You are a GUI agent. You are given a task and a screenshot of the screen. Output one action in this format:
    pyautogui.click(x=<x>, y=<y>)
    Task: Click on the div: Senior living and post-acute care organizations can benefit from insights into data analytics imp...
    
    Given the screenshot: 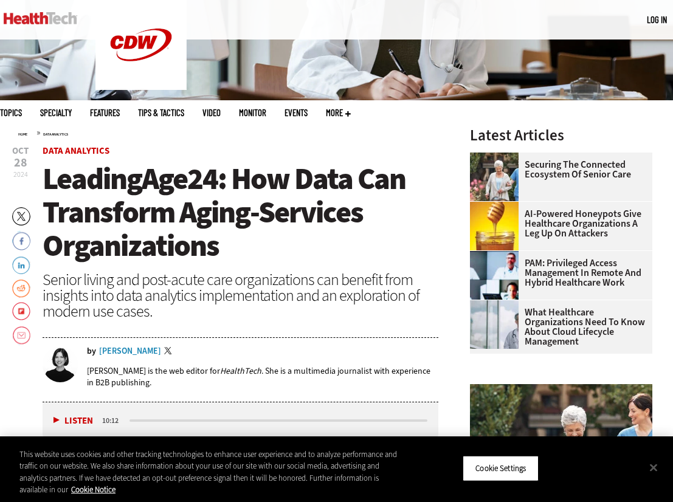 What is the action you would take?
    pyautogui.click(x=240, y=295)
    